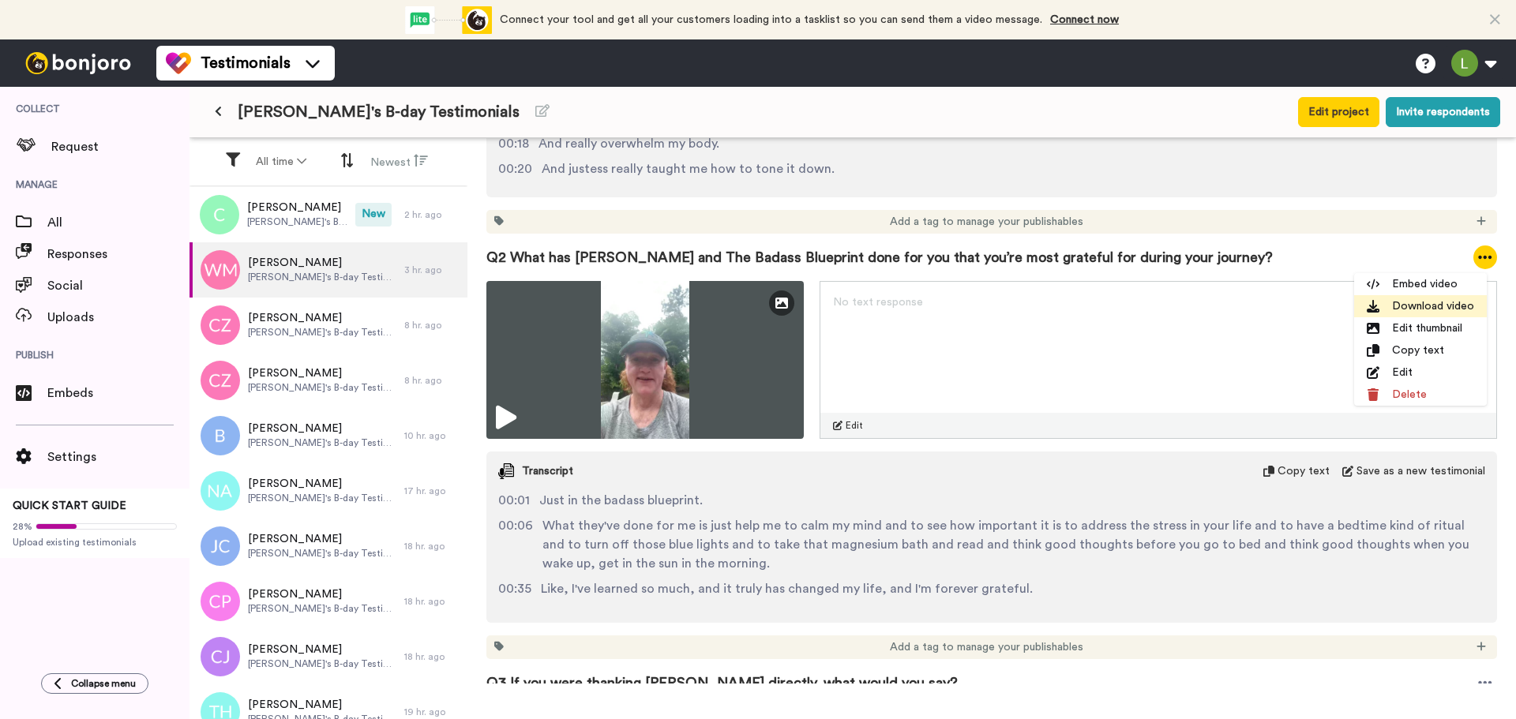  Describe the element at coordinates (506, 471) in the screenshot. I see `img: transcript.svg` at that location.